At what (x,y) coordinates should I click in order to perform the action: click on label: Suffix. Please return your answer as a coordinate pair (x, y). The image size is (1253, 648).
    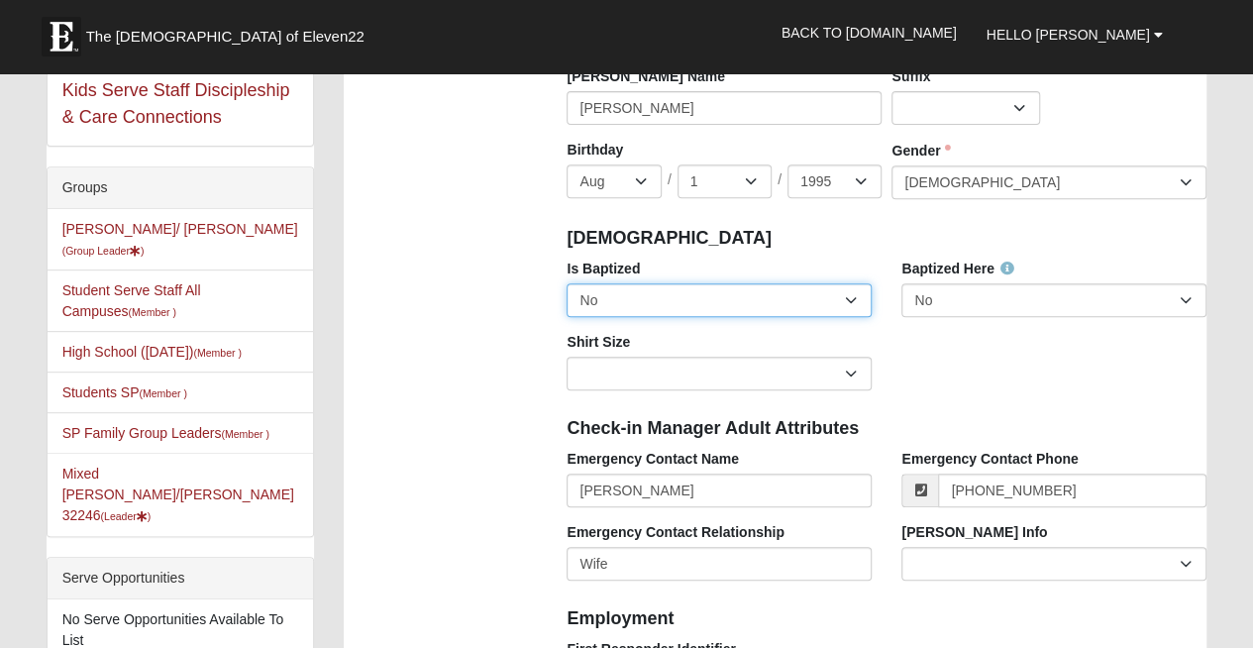
    Looking at the image, I should click on (910, 76).